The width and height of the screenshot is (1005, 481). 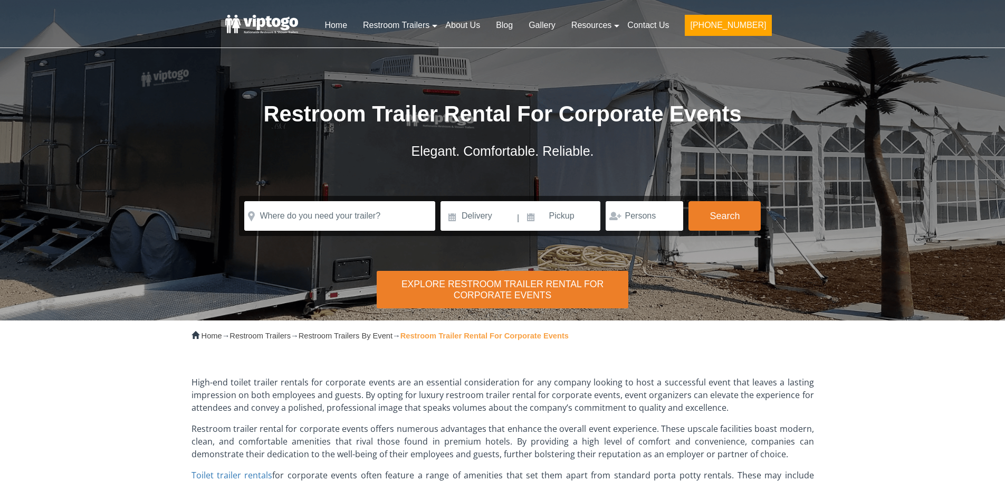 I want to click on strong: Restroom Trailer Rental For Corporate Events, so click(x=485, y=336).